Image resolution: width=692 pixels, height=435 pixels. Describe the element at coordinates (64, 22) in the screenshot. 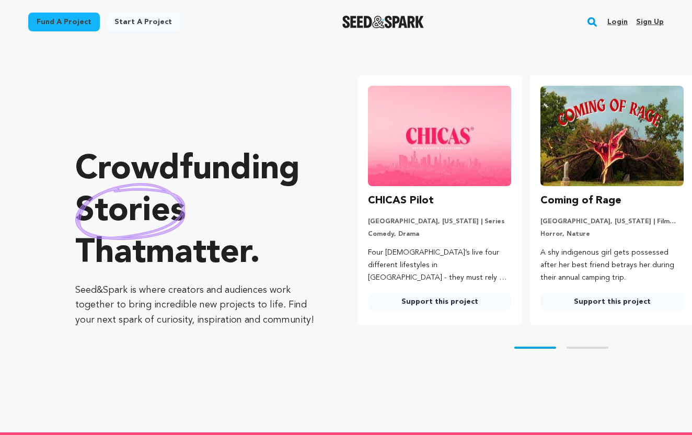

I see `a: Fund a project` at that location.